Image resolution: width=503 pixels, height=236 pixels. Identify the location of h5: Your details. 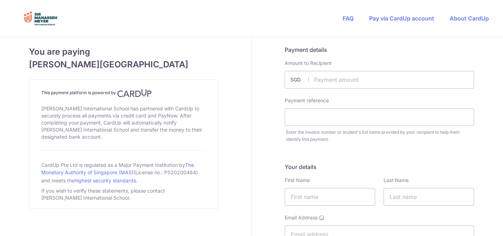
(379, 167).